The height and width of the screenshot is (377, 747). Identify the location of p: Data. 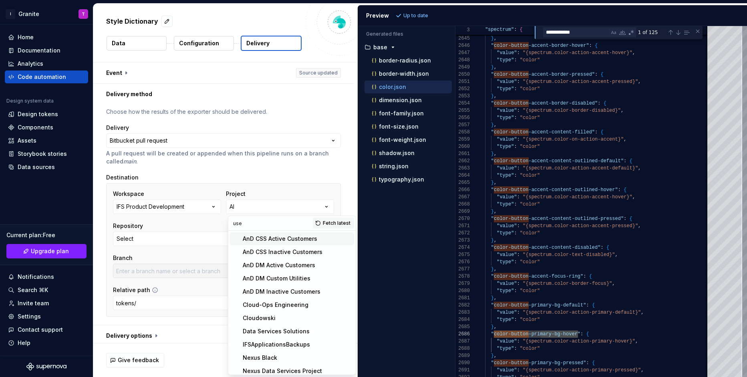
(119, 43).